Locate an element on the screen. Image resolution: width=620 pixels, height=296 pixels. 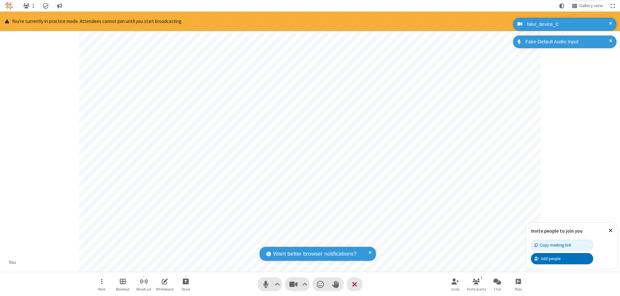
img: QA Selenium DO NOT DELETE OR CHANGE is located at coordinates (9, 6).